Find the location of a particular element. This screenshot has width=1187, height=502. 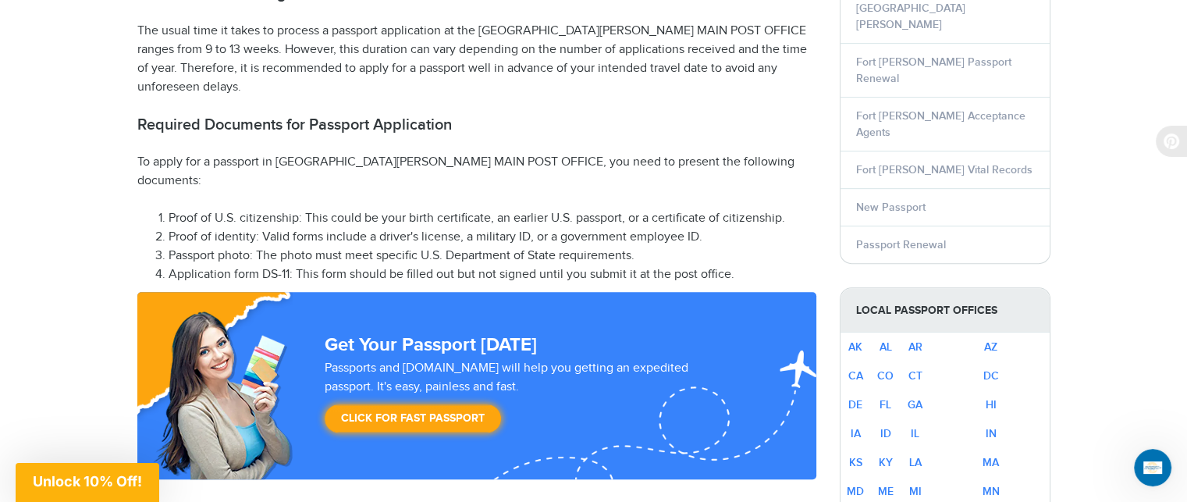

a: AL is located at coordinates (886, 346).